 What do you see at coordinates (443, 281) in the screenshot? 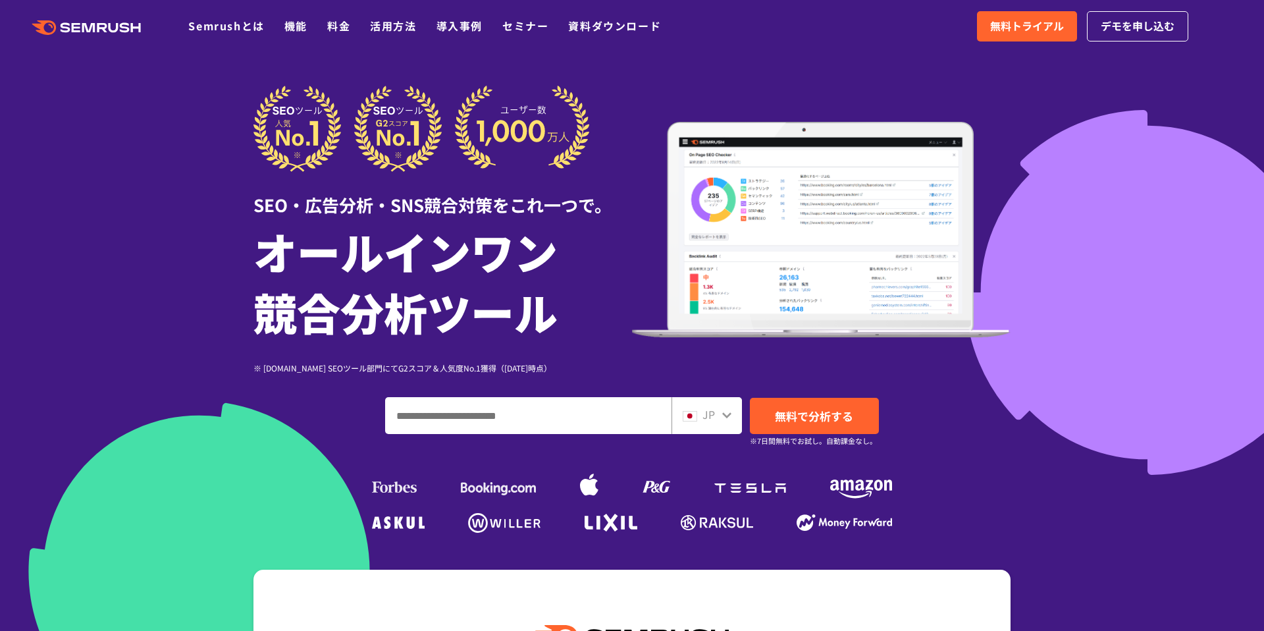
I see `h1: オールインワン 競合分析ツール` at bounding box center [443, 281].